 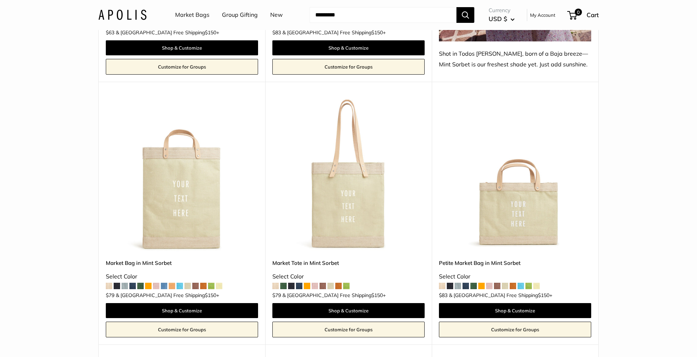 I want to click on span: $63, so click(x=110, y=33).